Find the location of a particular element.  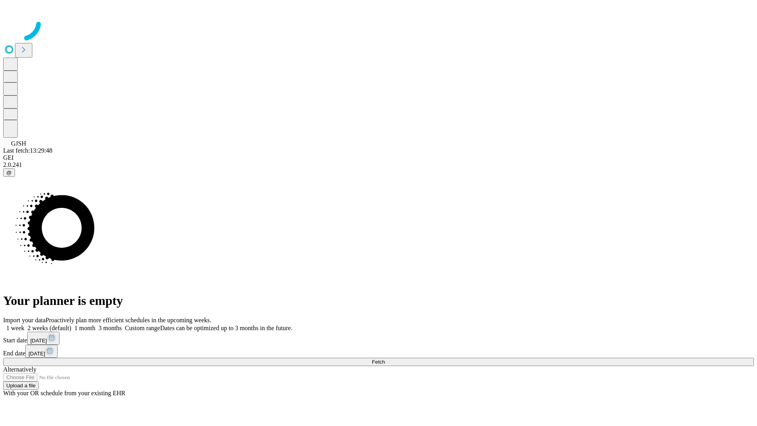

span: 1 month is located at coordinates (85, 328).